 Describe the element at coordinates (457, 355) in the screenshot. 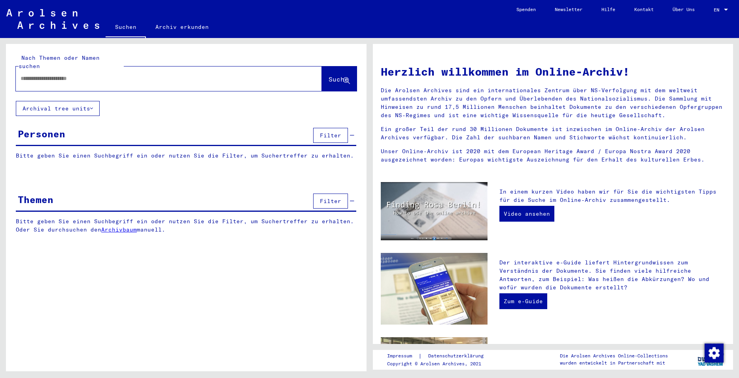

I see `a: Datenschutzerklärung` at that location.